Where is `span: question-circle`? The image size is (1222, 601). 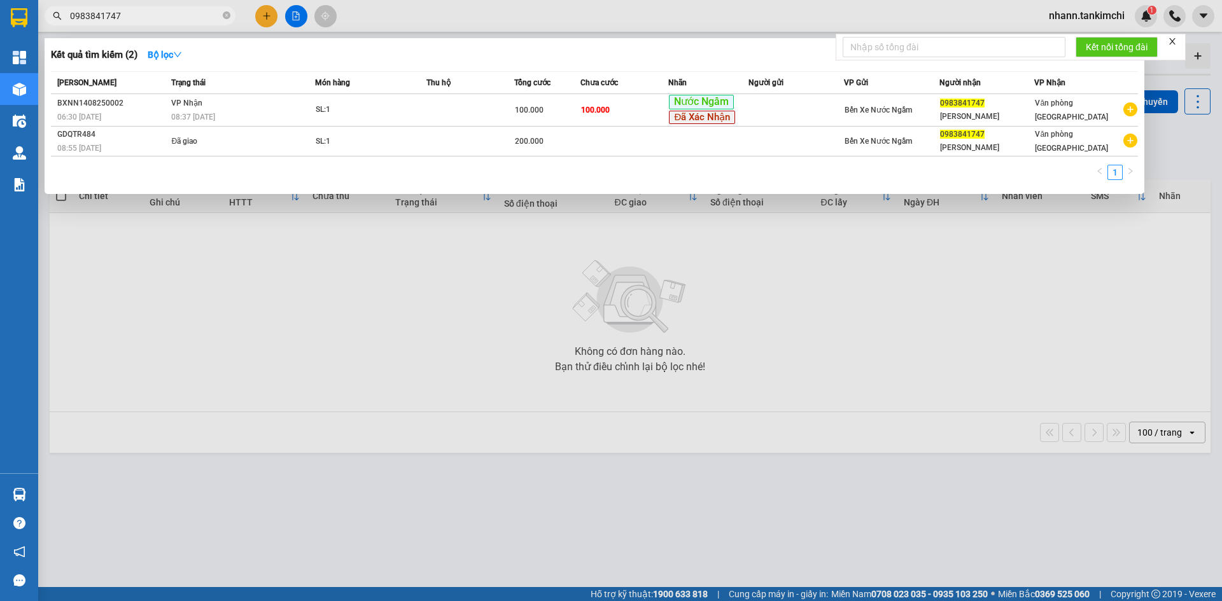 span: question-circle is located at coordinates (19, 523).